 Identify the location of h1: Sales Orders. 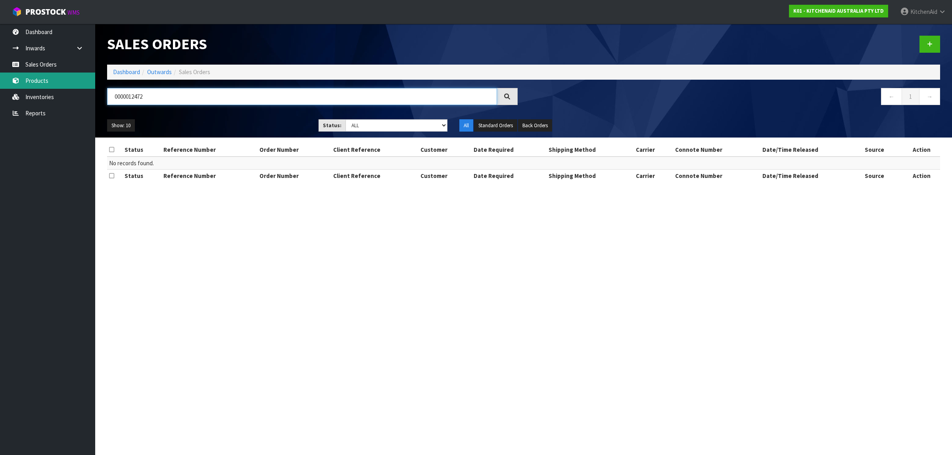
(312, 44).